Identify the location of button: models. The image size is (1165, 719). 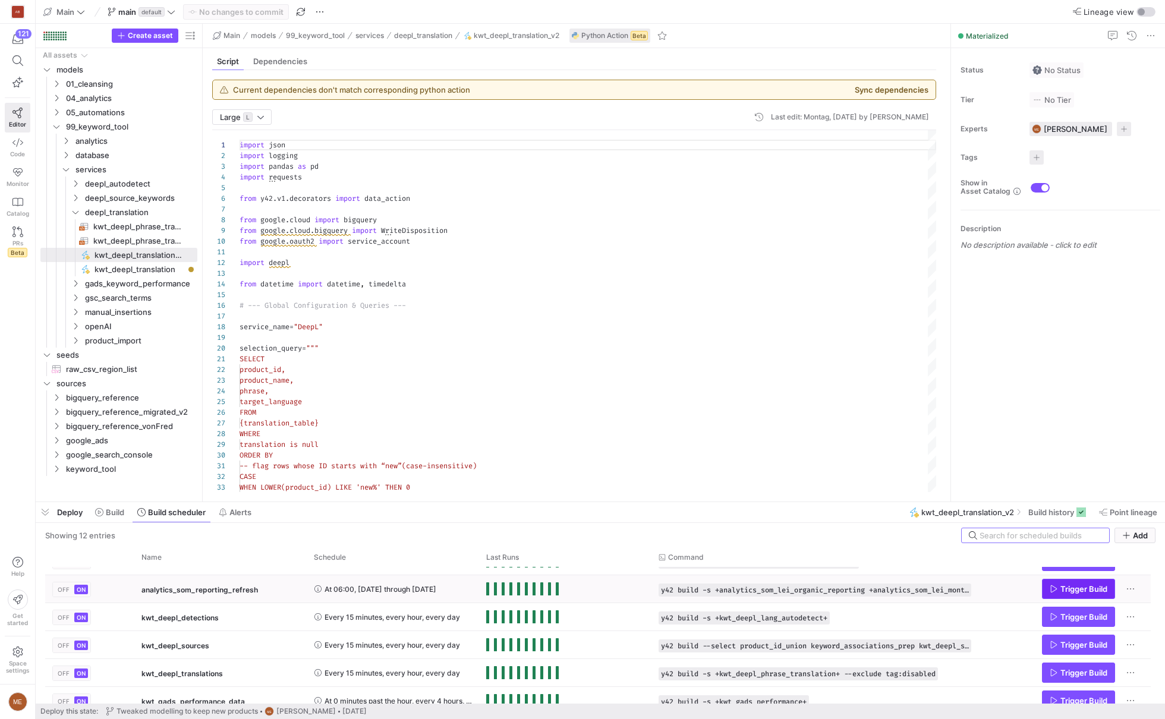
(263, 36).